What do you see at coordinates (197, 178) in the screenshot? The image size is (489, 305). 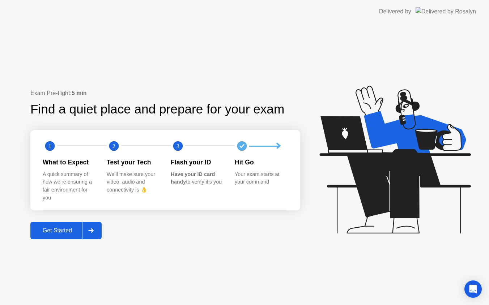 I see `div: to verify it’s you` at bounding box center [197, 178].